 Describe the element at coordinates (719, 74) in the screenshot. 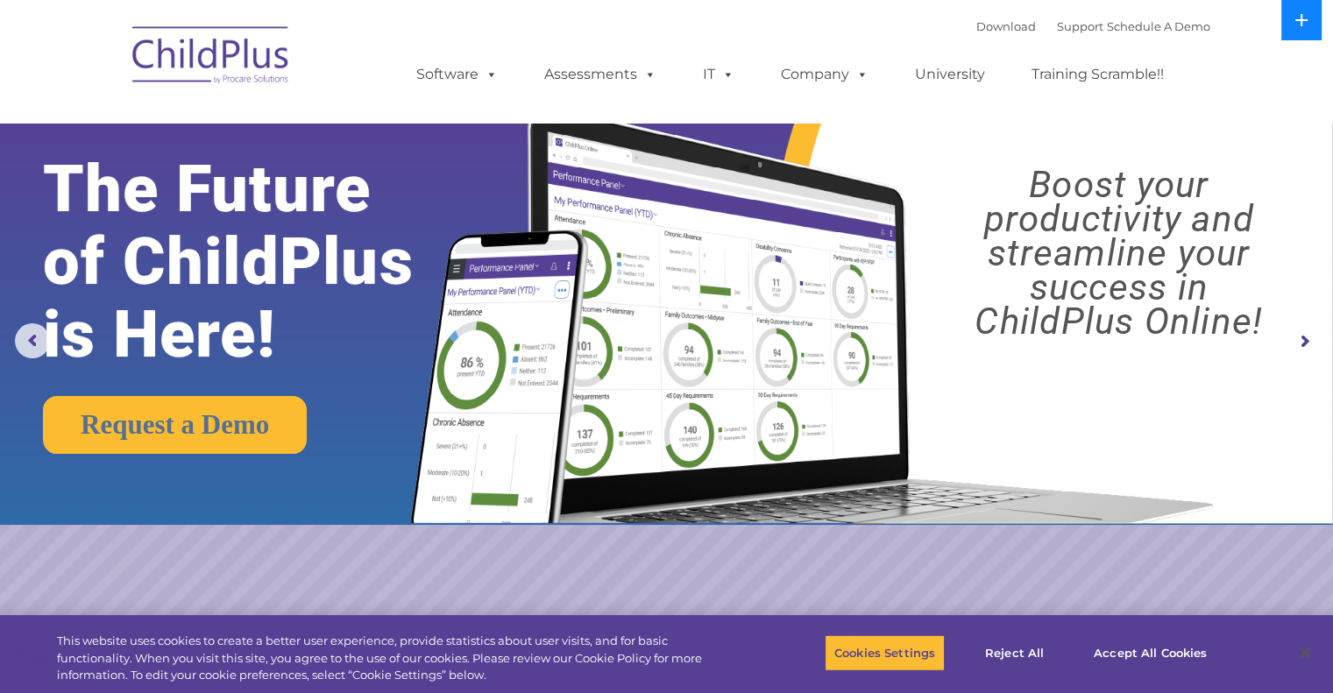

I see `a: IT` at that location.